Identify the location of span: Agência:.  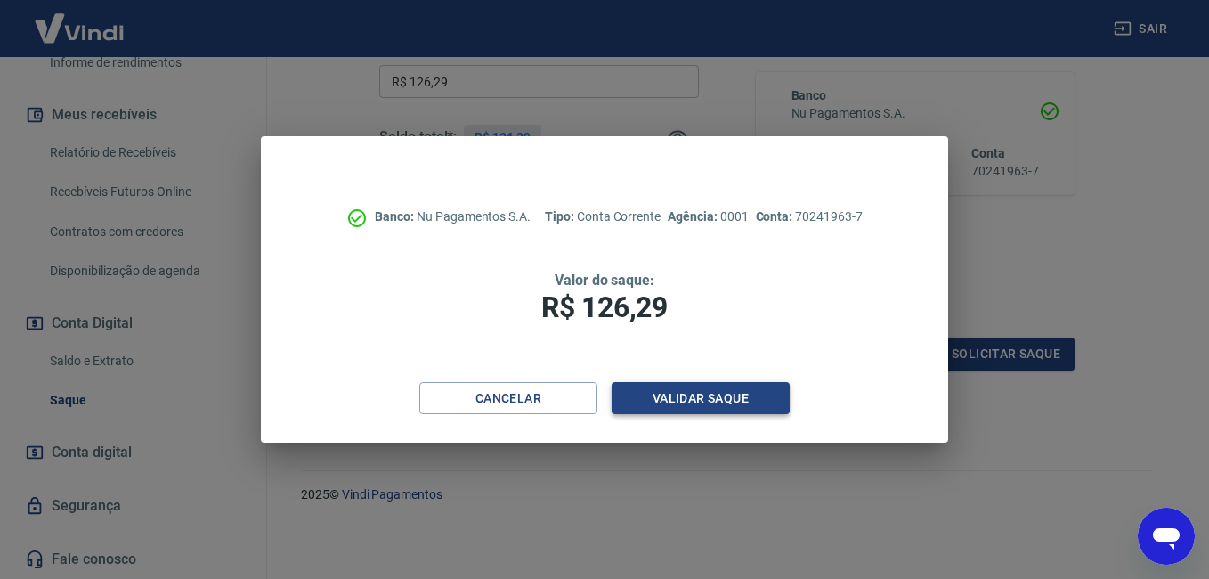
(693, 216).